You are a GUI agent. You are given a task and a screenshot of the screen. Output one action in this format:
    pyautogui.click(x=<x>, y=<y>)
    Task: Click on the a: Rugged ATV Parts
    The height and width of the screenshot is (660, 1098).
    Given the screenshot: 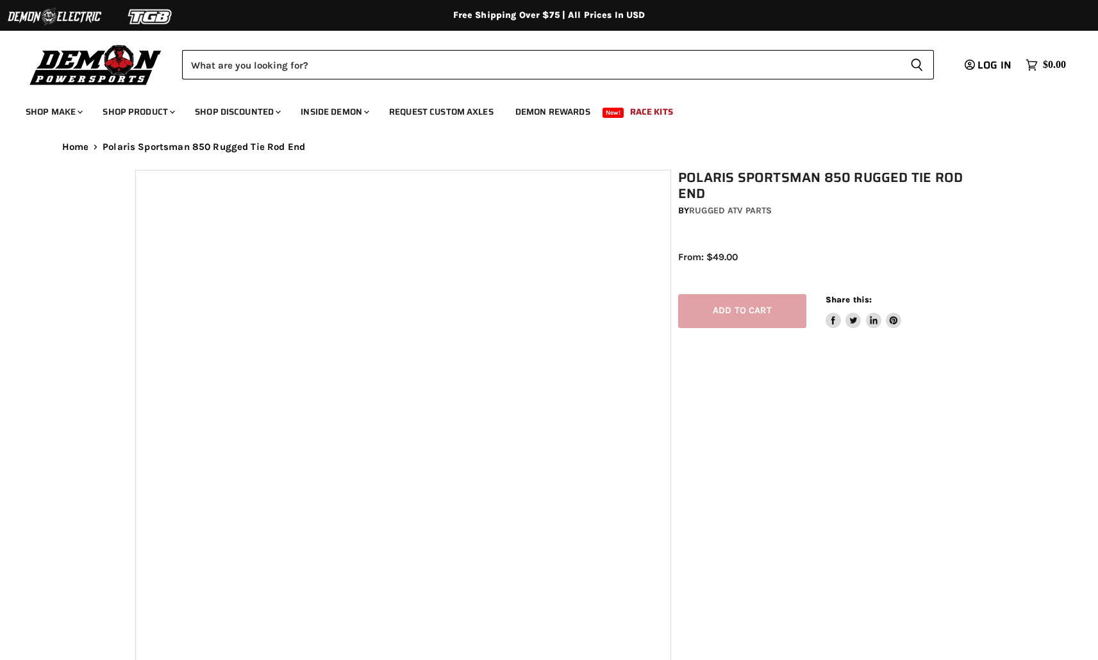 What is the action you would take?
    pyautogui.click(x=730, y=210)
    